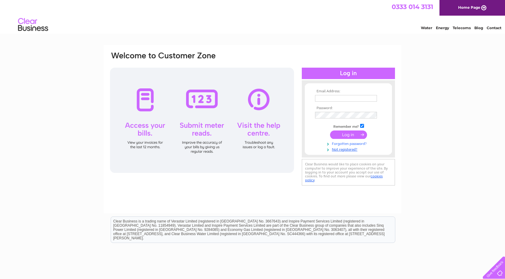 This screenshot has height=279, width=505. I want to click on a: 0333 014 3131, so click(412, 7).